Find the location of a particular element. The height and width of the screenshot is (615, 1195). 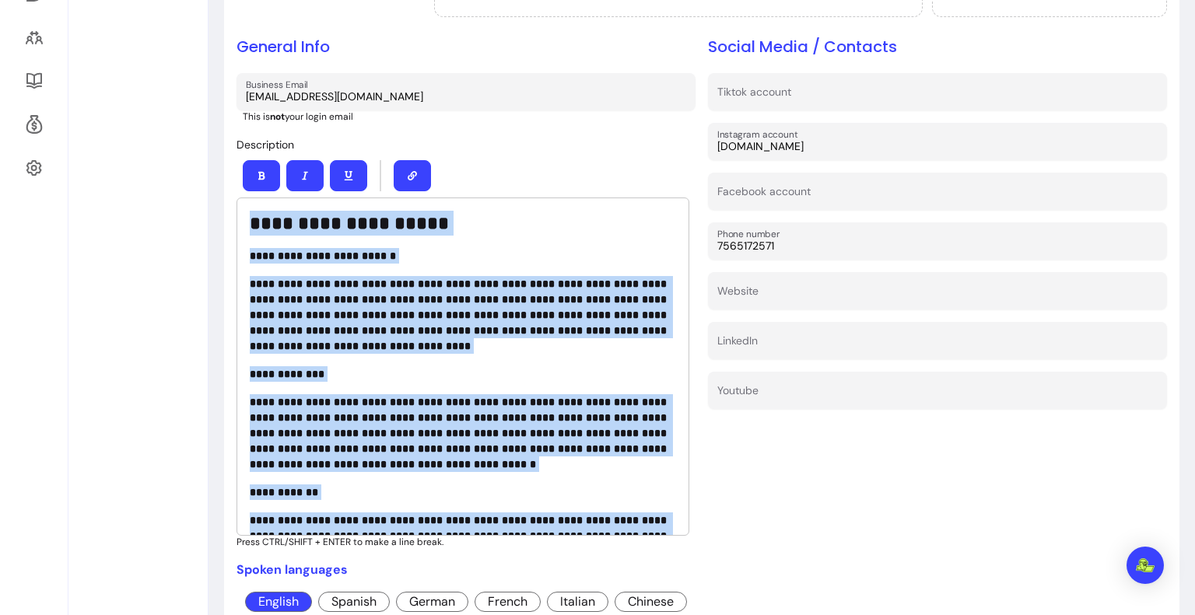

span: Chinese is located at coordinates (650, 602).